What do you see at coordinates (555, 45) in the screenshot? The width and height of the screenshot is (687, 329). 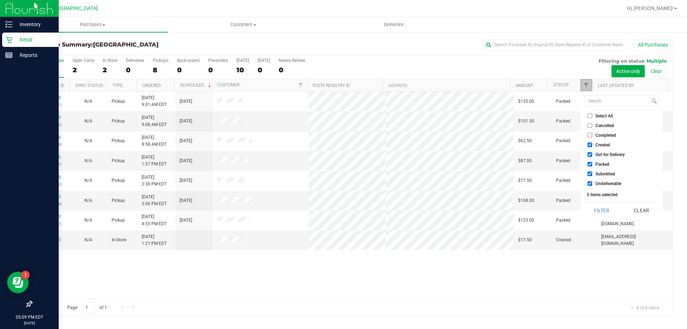 I see `input: Search Purchase ID, Original ID, State Registry ID or Customer Name...` at bounding box center [555, 45].